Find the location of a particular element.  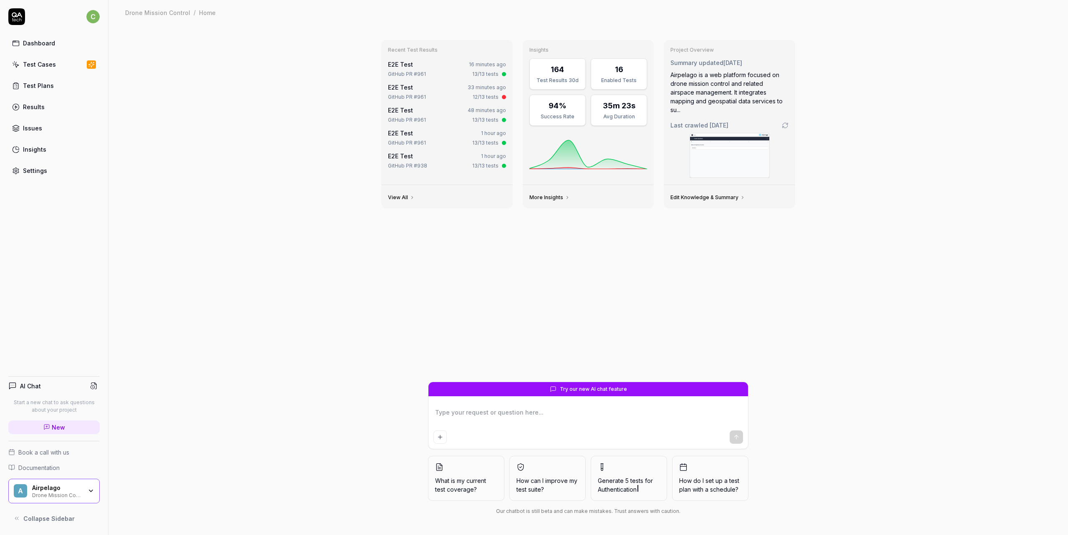

a: Dashboard is located at coordinates (54, 43).